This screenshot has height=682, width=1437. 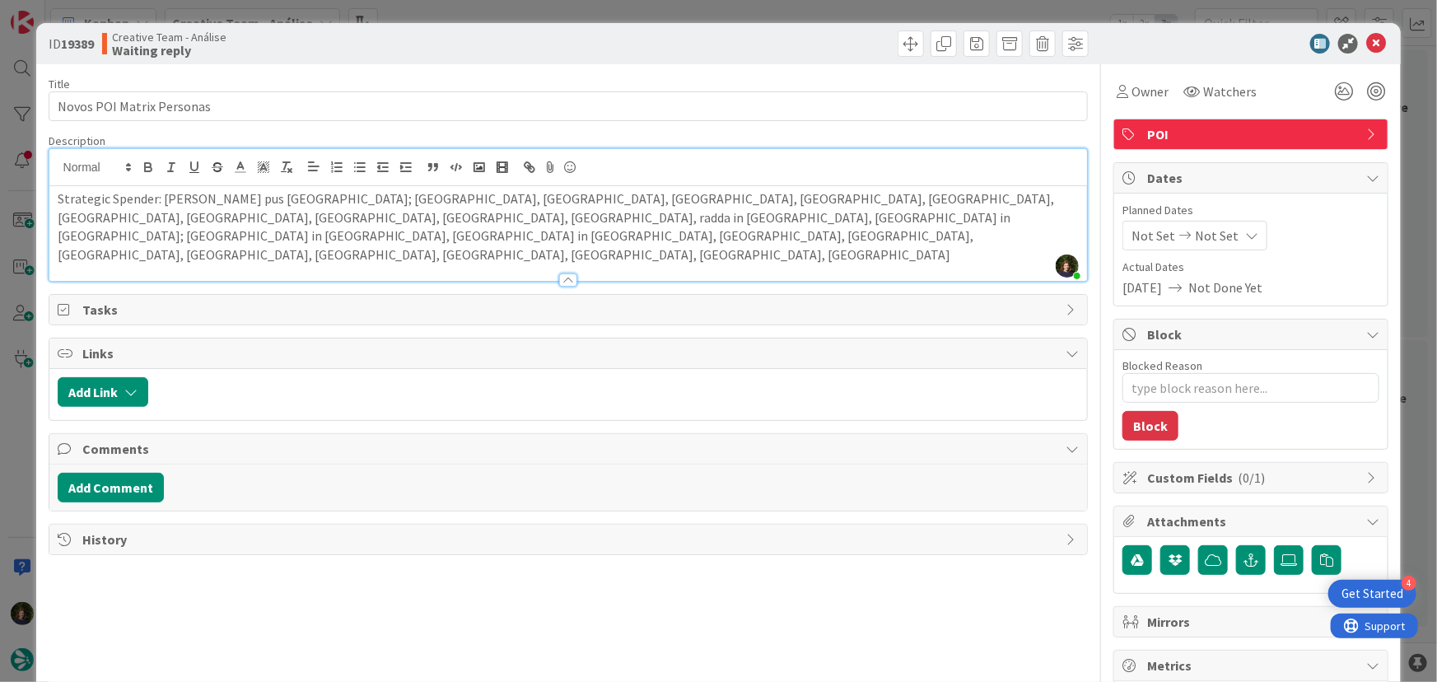 I want to click on span: Owner, so click(x=1150, y=91).